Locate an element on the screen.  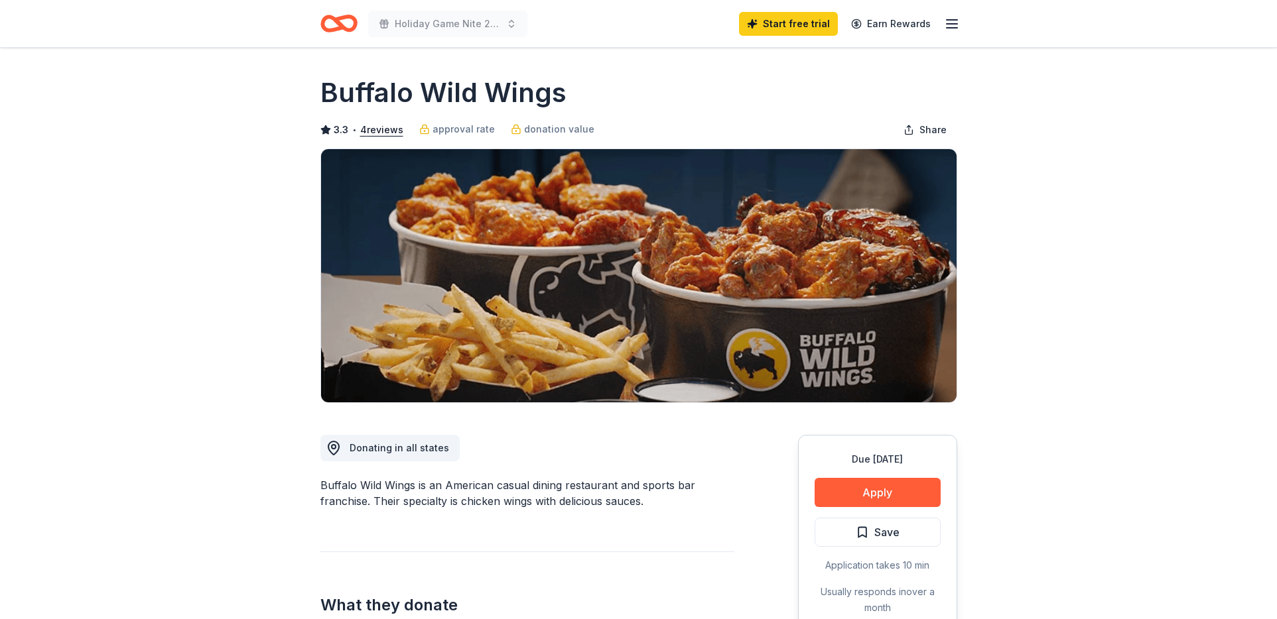
div: Application takes 10 min is located at coordinates (877, 566).